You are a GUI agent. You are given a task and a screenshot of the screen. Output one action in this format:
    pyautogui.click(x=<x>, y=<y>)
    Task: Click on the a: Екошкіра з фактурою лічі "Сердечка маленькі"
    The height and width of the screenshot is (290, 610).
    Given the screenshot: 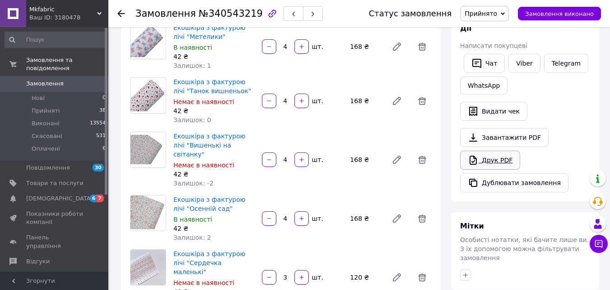 What is the action you would take?
    pyautogui.click(x=210, y=262)
    